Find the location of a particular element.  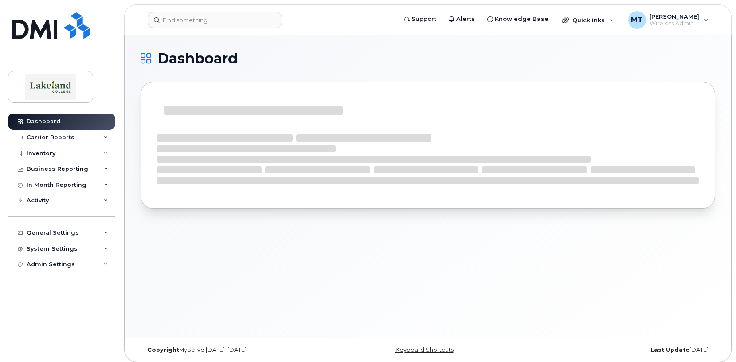

span: Dashboard is located at coordinates (197, 59).